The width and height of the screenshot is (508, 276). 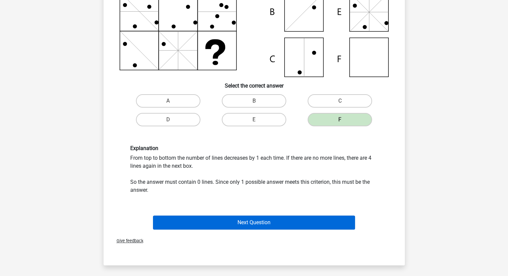 What do you see at coordinates (168, 101) in the screenshot?
I see `label: A` at bounding box center [168, 101].